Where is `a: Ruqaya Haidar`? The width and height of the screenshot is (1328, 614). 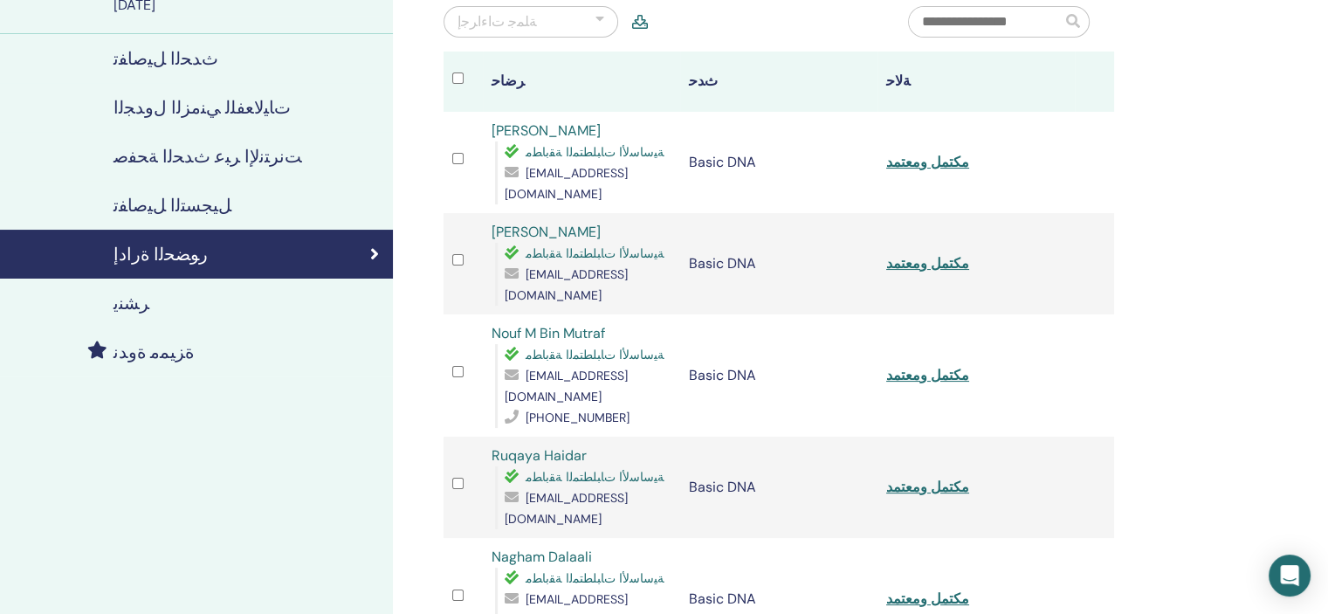 a: Ruqaya Haidar is located at coordinates (539, 455).